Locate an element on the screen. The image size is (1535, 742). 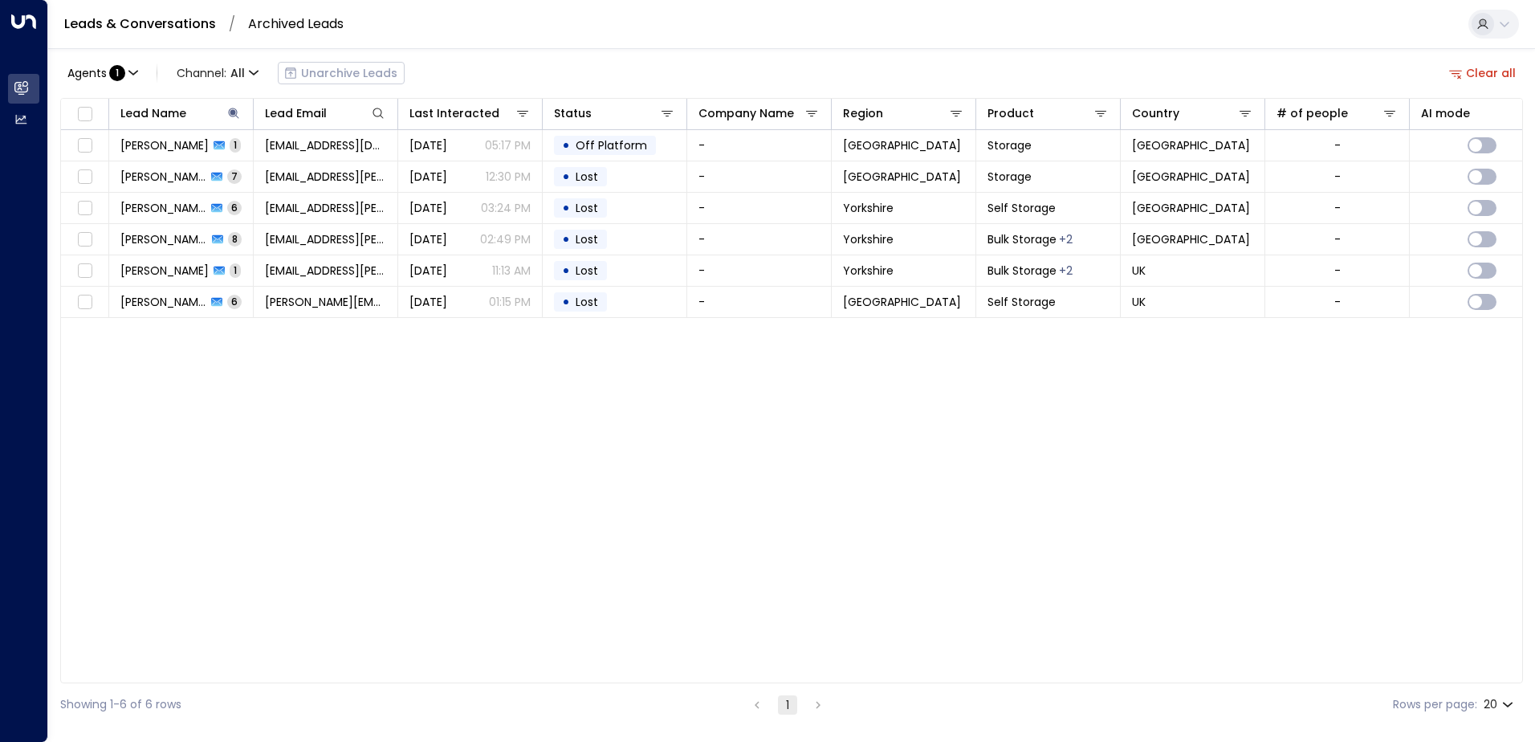
span: Mar 04, 2025 is located at coordinates (428, 270).